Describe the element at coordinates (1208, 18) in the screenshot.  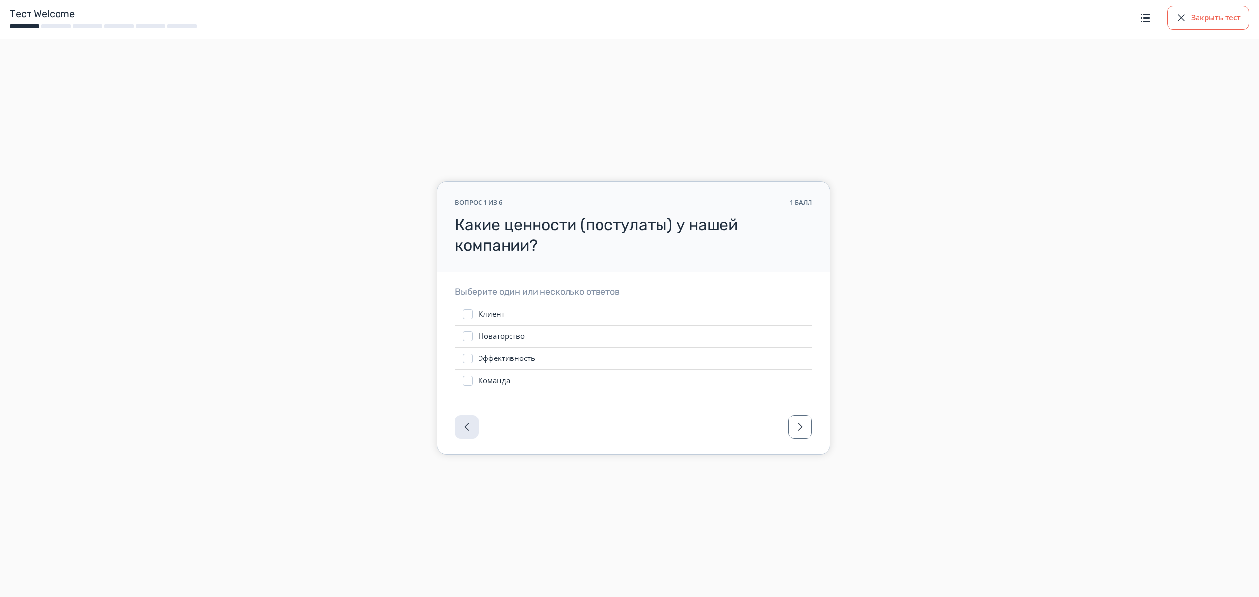
I see `button: Закрыть тест` at that location.